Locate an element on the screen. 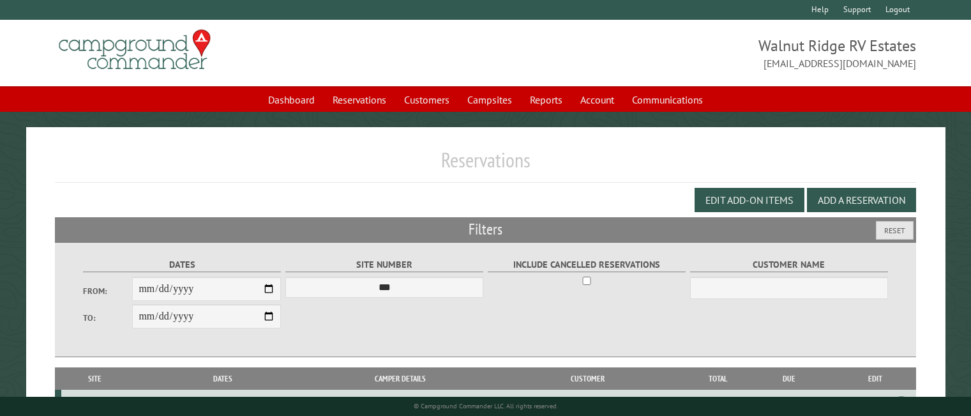 Image resolution: width=971 pixels, height=416 pixels. button: Reset is located at coordinates (895, 230).